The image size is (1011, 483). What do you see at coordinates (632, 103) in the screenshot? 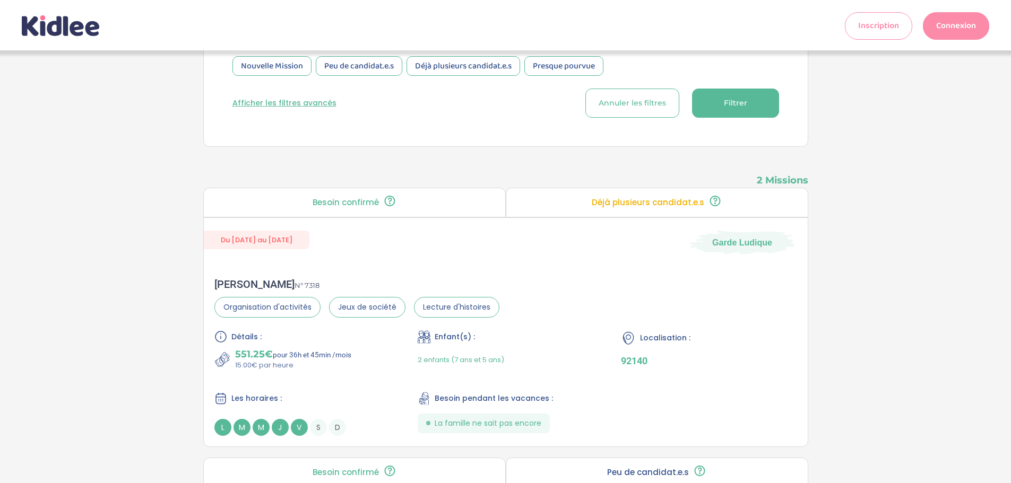
I see `span: Annuler les filtres` at bounding box center [632, 103].